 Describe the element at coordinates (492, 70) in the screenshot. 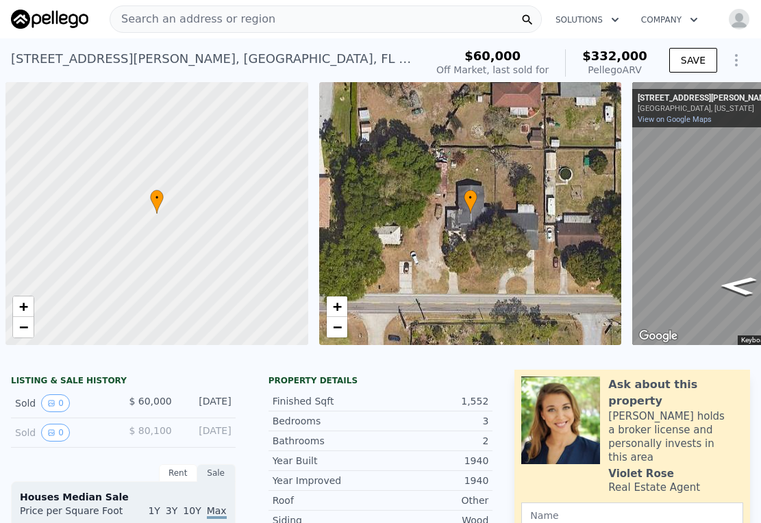

I see `div: Off Market, last sold for` at that location.